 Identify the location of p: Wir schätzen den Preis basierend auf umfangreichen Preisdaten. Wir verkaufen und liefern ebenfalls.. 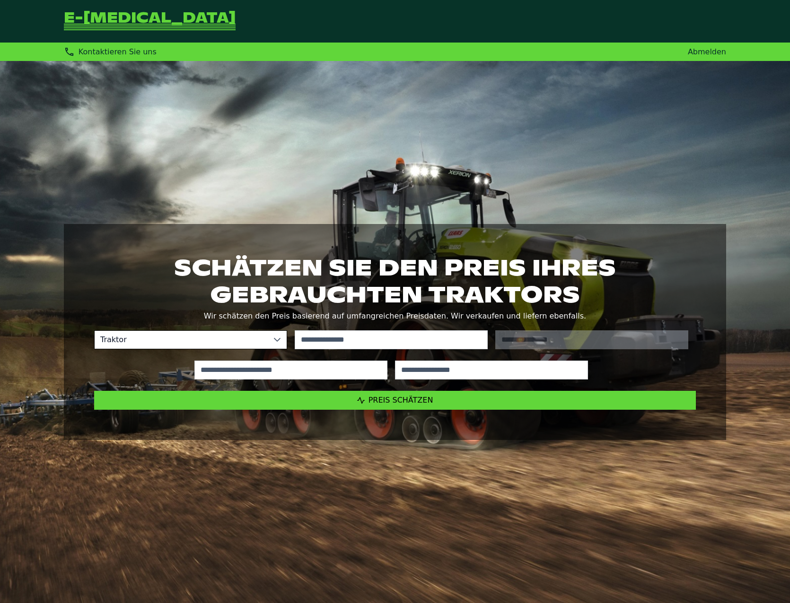
(395, 316).